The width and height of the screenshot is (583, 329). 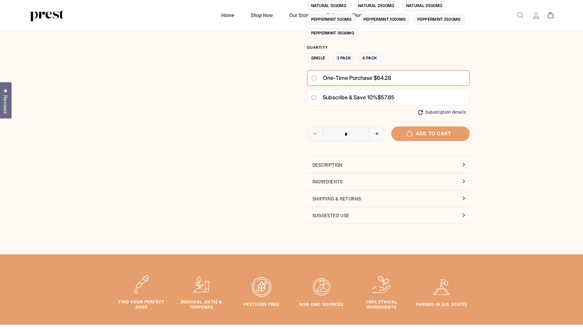 What do you see at coordinates (313, 97) in the screenshot?
I see `input: Subscribe & save 10%$57.85` at bounding box center [313, 97].